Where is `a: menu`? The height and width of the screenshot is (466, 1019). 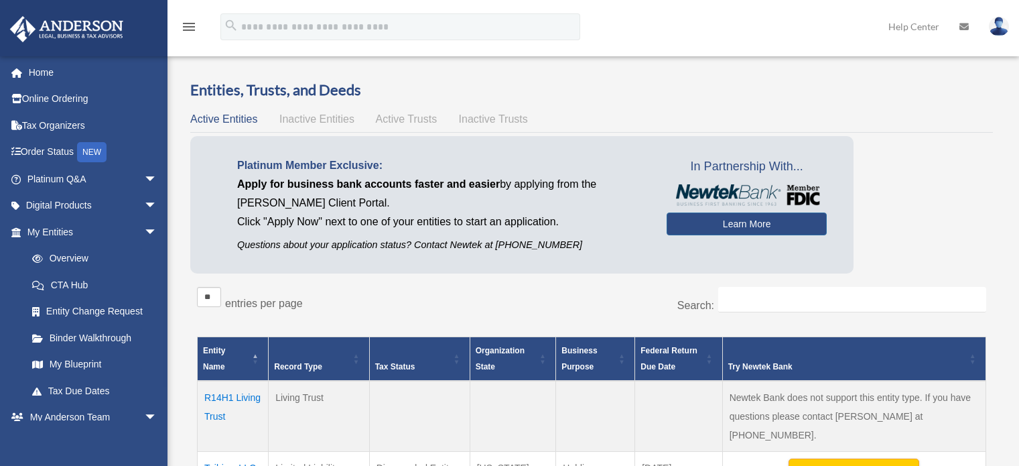
a: menu is located at coordinates (189, 29).